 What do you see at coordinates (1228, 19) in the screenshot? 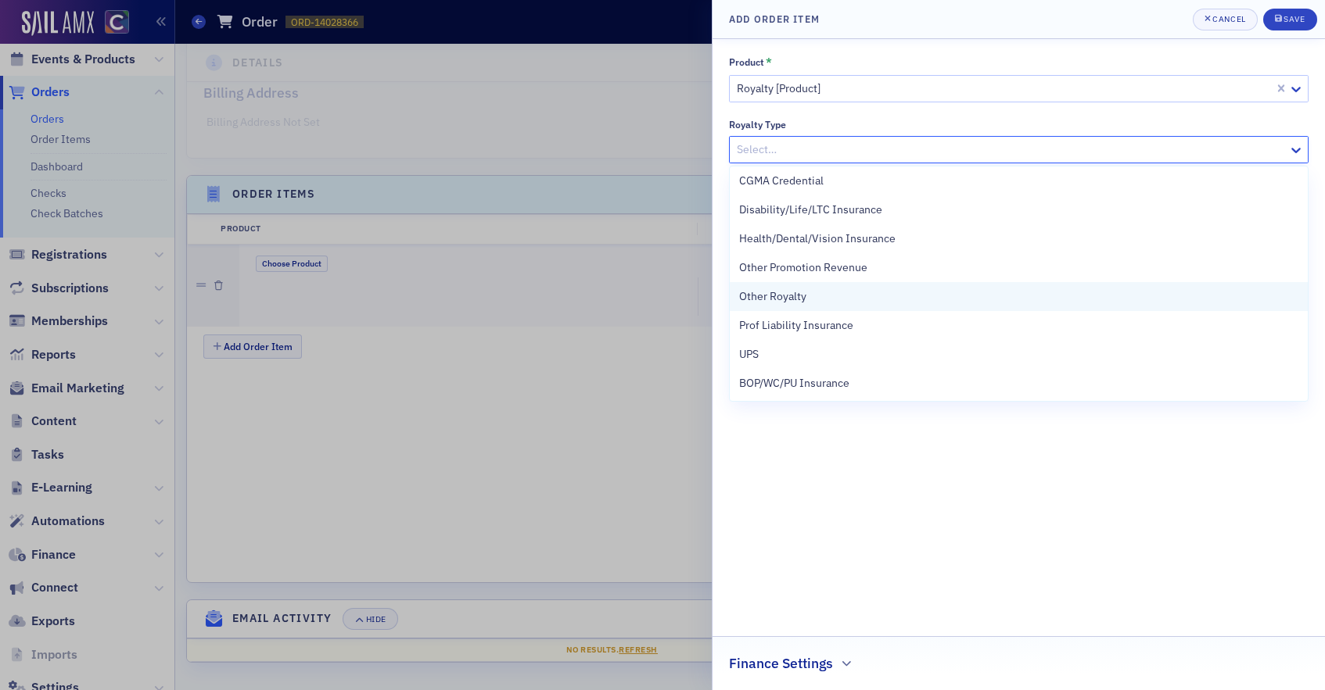
I see `div: Cancel` at bounding box center [1228, 19].